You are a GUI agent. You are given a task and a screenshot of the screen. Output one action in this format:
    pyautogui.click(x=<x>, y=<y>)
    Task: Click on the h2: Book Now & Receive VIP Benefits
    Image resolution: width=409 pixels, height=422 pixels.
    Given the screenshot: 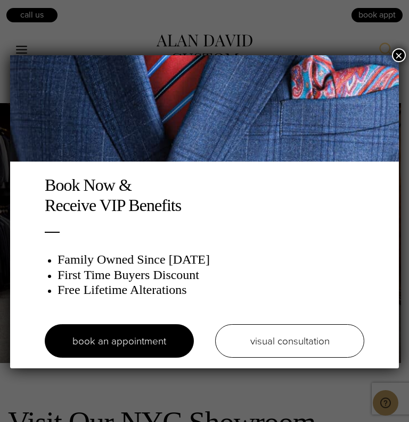 What is the action you would take?
    pyautogui.click(x=204, y=195)
    